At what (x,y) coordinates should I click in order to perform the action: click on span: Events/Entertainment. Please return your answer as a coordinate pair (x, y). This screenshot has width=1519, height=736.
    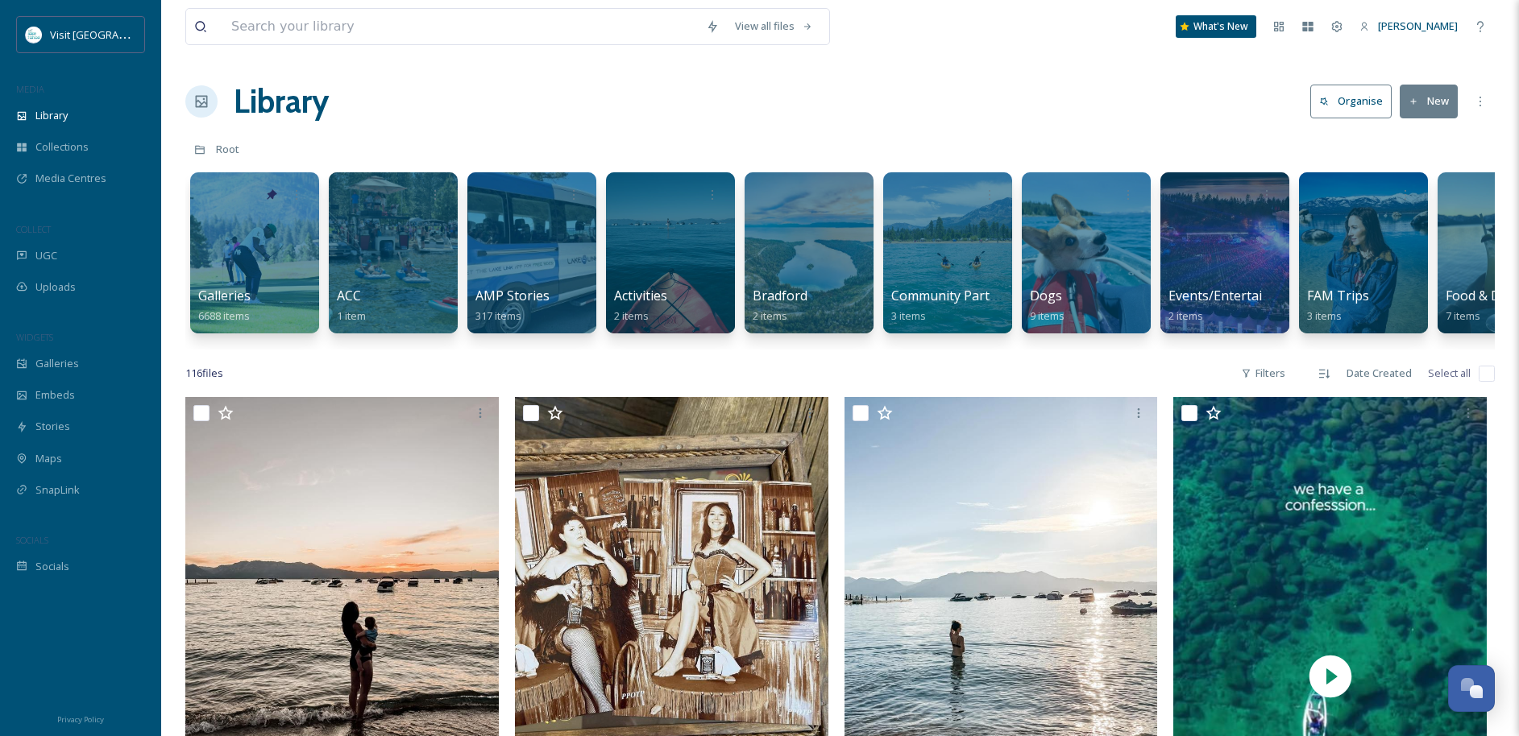
    Looking at the image, I should click on (1234, 296).